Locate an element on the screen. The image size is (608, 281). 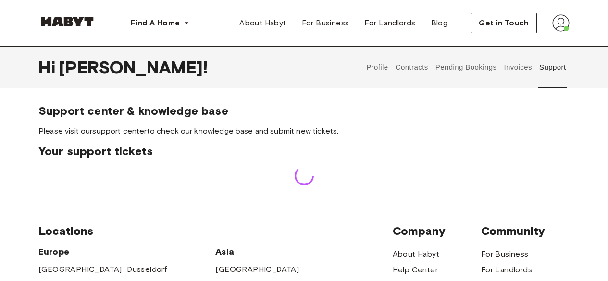
span: Please visit our to check our knowledge base and submit new tickets. is located at coordinates (304, 131).